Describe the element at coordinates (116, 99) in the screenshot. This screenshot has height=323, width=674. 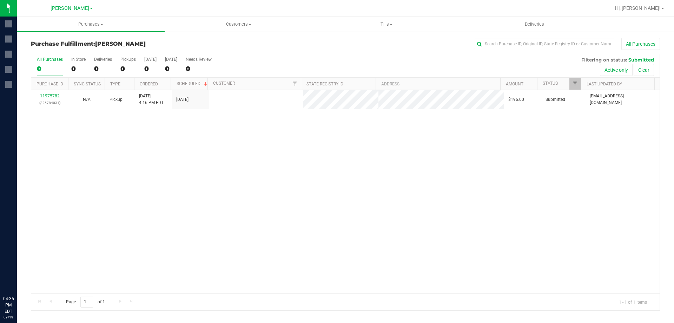
I see `span: Pickup` at that location.